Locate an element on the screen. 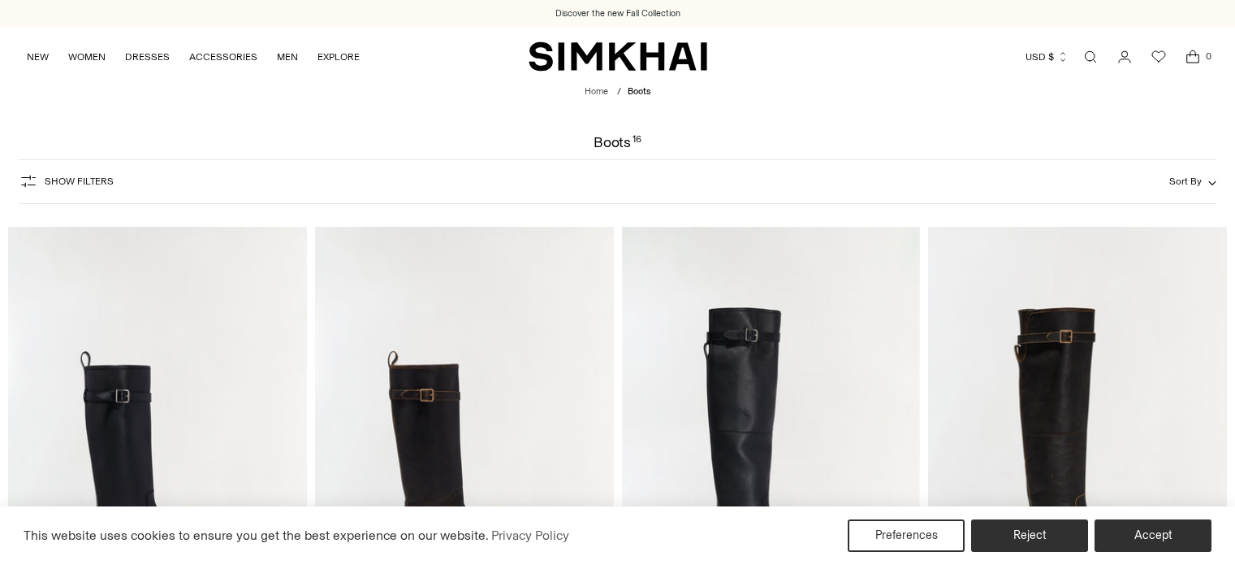 The width and height of the screenshot is (1235, 565). button: USD $ is located at coordinates (1047, 57).